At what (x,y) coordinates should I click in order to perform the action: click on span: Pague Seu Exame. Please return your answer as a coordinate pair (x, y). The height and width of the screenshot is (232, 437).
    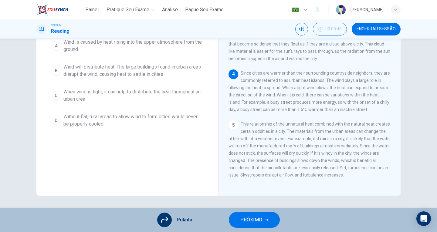
    Looking at the image, I should click on (204, 10).